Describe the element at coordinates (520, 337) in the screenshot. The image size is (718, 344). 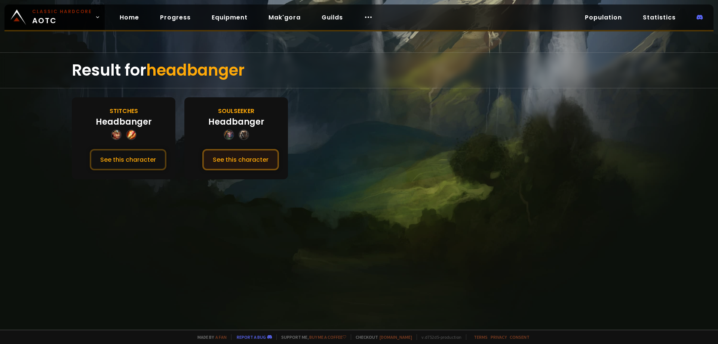
I see `a: Consent` at that location.